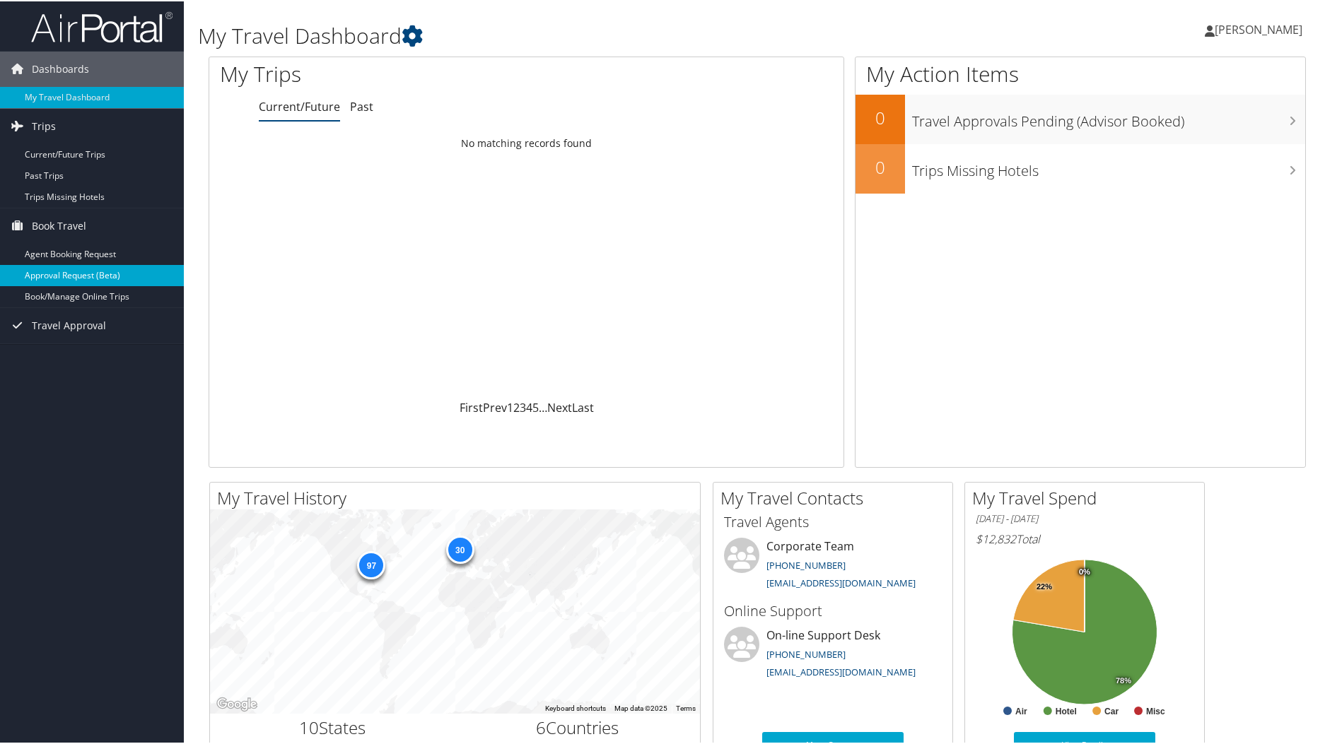  I want to click on text: Misc, so click(1155, 710).